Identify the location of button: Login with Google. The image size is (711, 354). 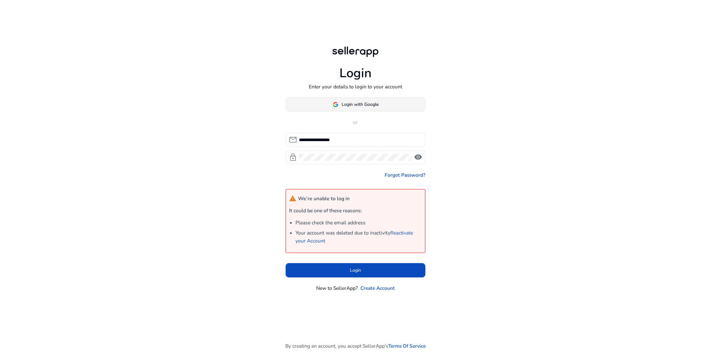
(355, 104).